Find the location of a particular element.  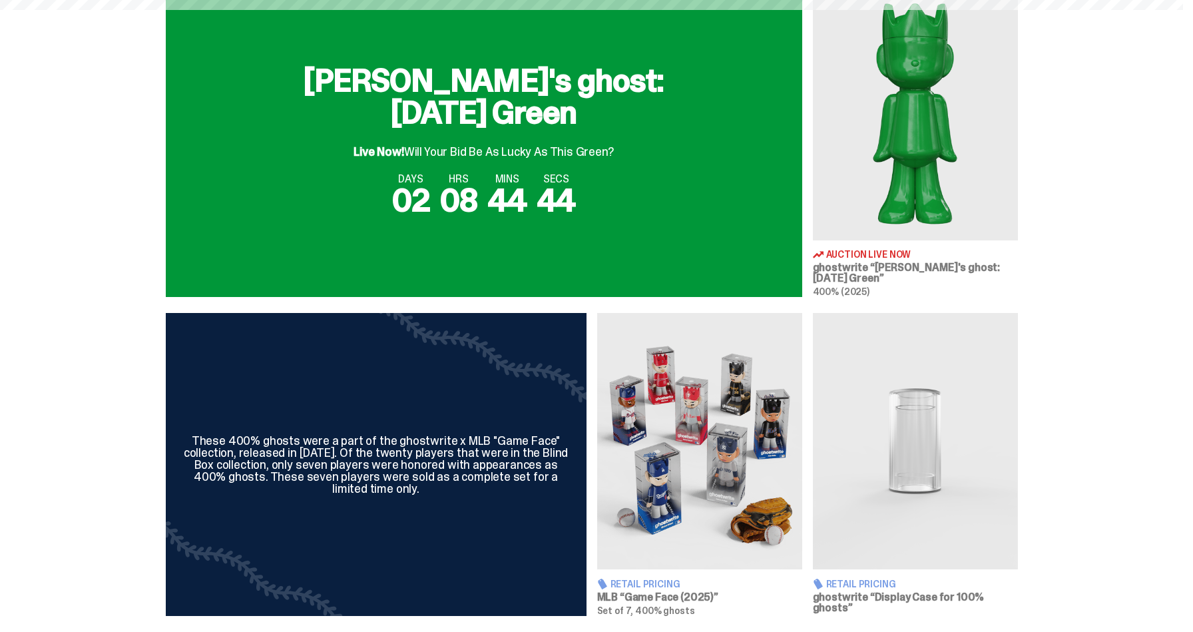

span: MINS is located at coordinates (507, 179).